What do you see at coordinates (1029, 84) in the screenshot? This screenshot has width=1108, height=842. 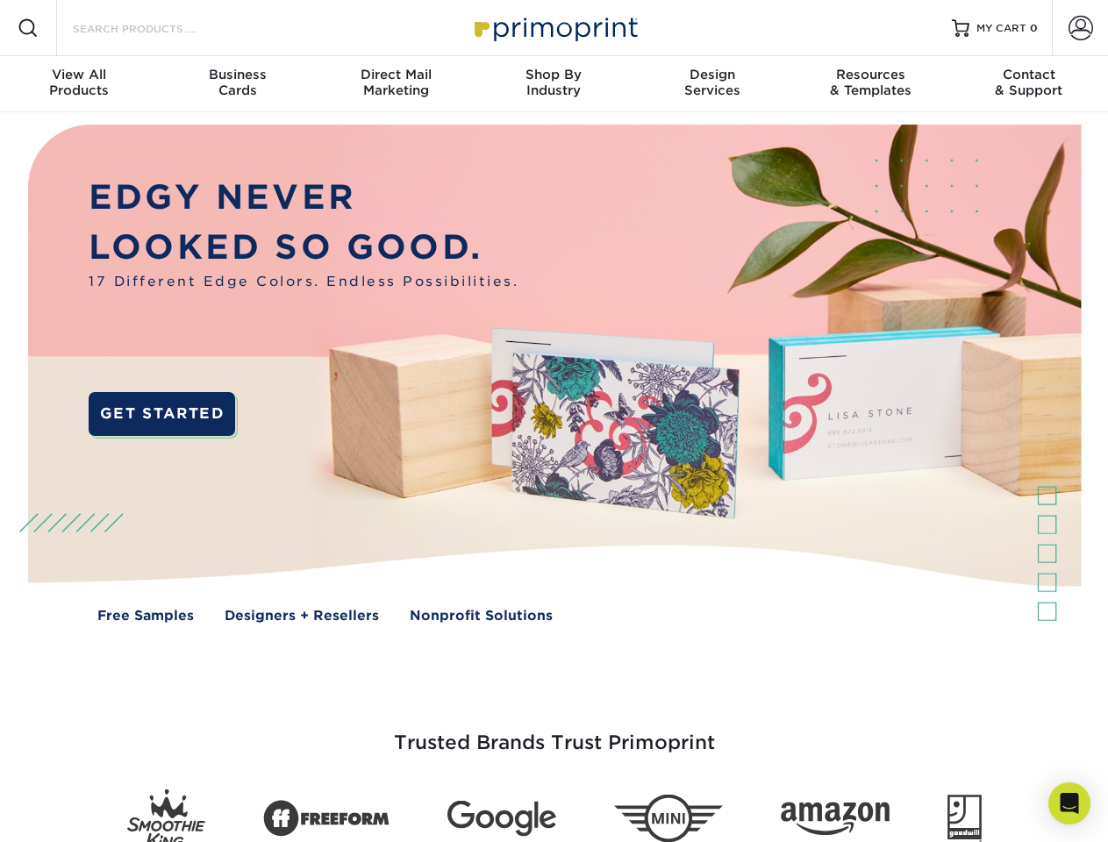 I see `a: Contact& Support` at bounding box center [1029, 84].